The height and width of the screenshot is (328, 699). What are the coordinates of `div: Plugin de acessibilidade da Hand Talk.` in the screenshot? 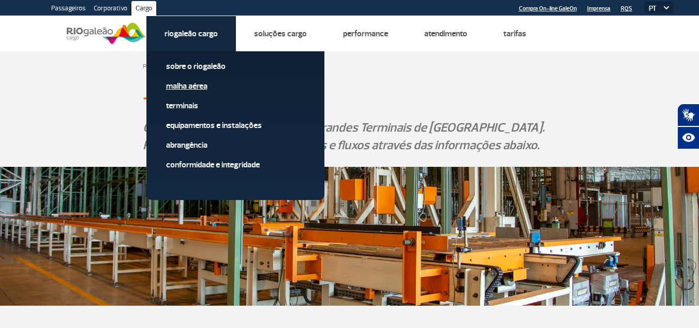 It's located at (688, 126).